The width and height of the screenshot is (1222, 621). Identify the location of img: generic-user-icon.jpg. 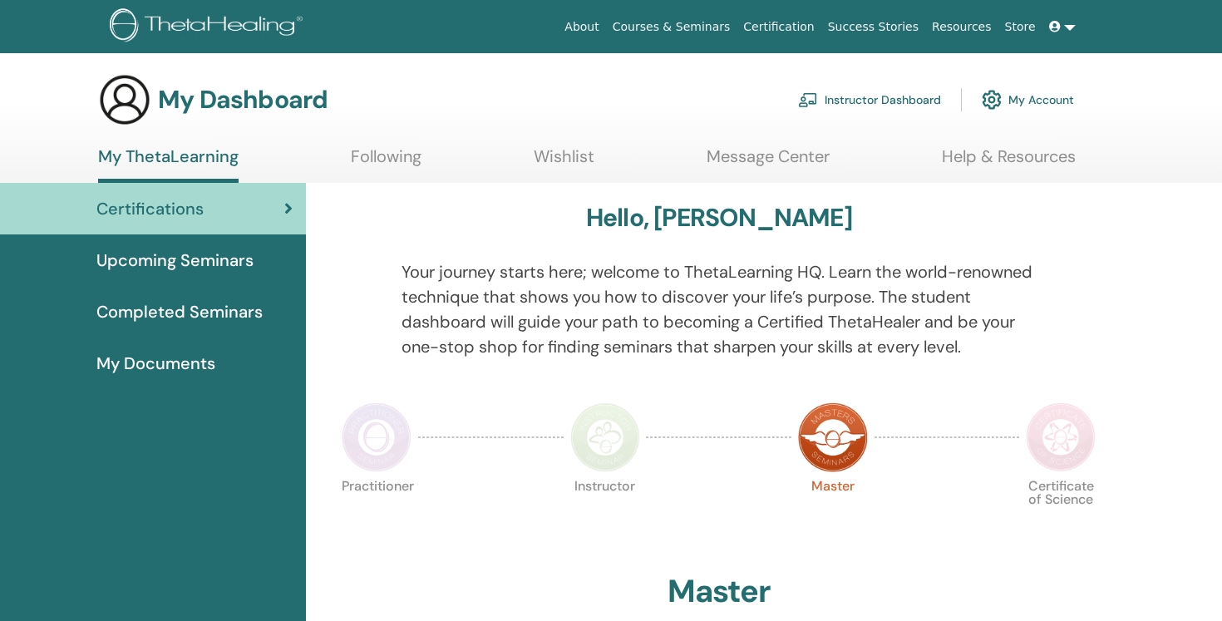
(125, 100).